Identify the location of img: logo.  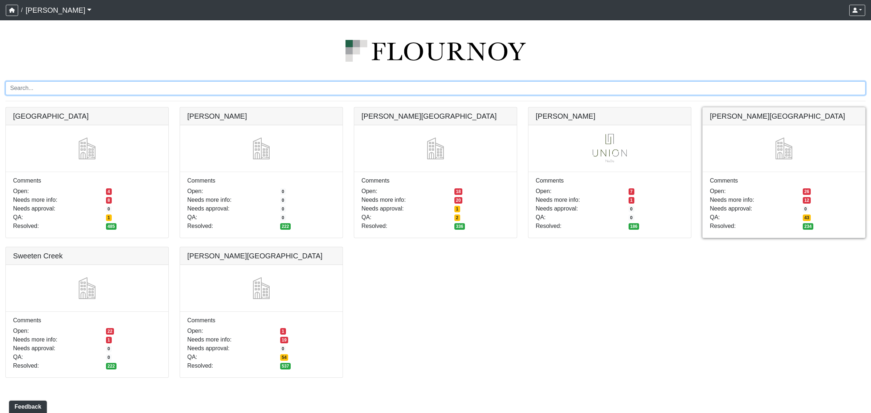
(436, 51).